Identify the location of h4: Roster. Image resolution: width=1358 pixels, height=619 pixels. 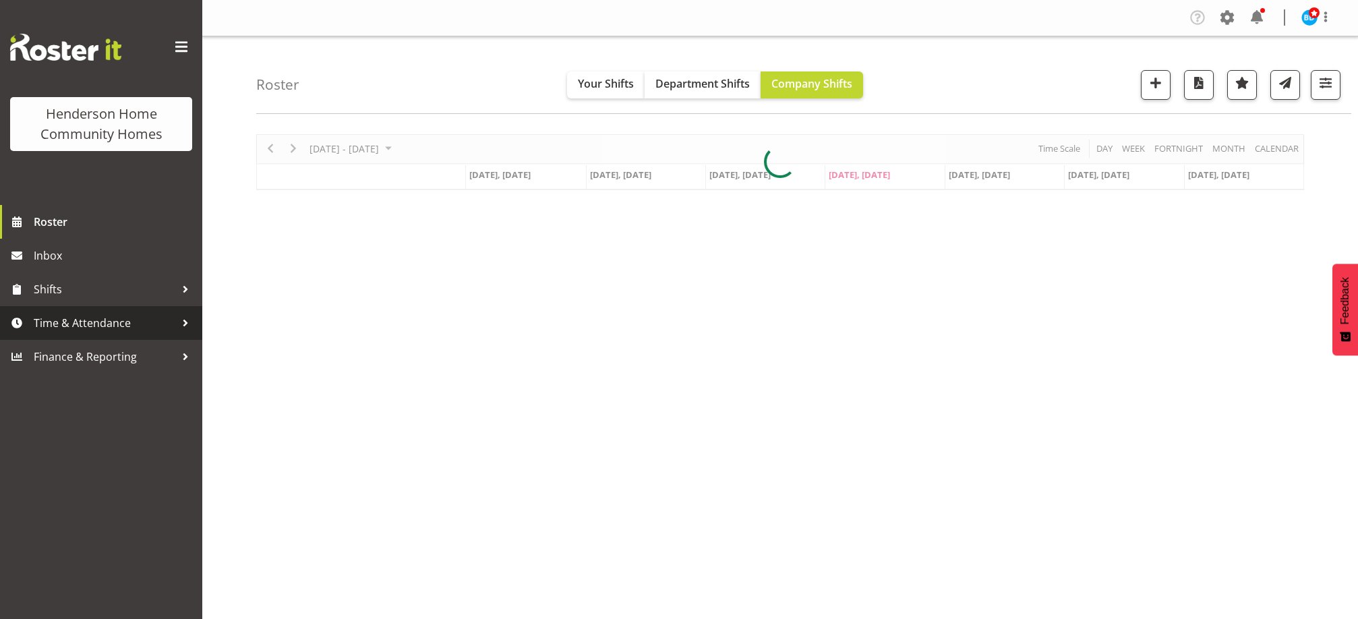
(278, 84).